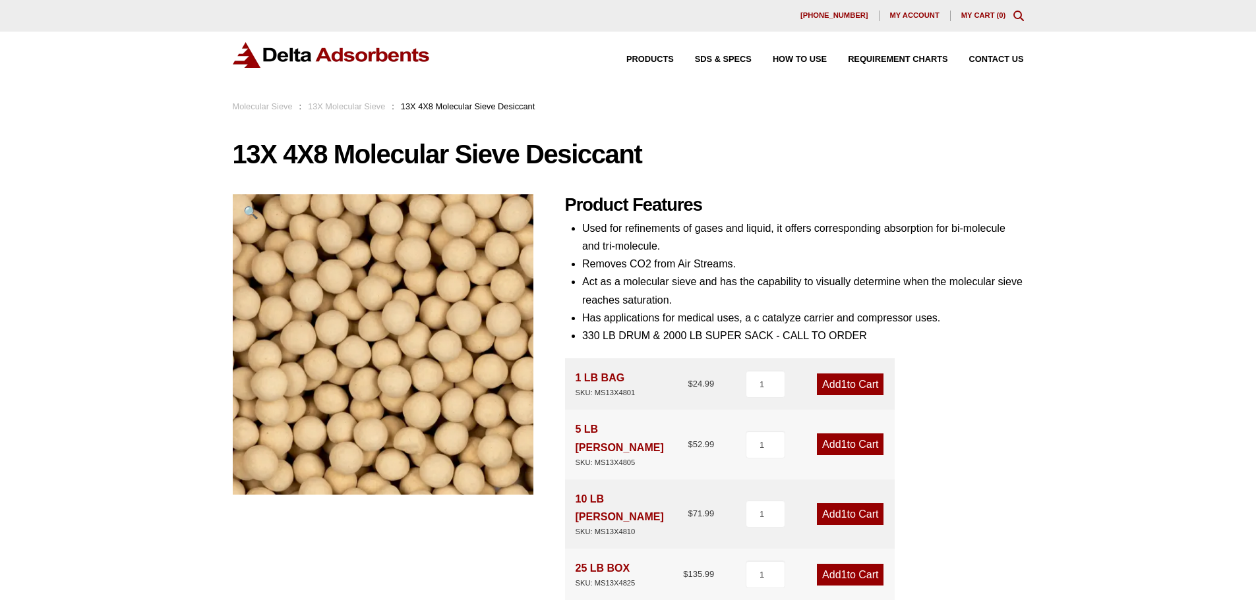 Image resolution: width=1256 pixels, height=600 pixels. Describe the element at coordinates (983, 15) in the screenshot. I see `a: My Cart (0)` at that location.